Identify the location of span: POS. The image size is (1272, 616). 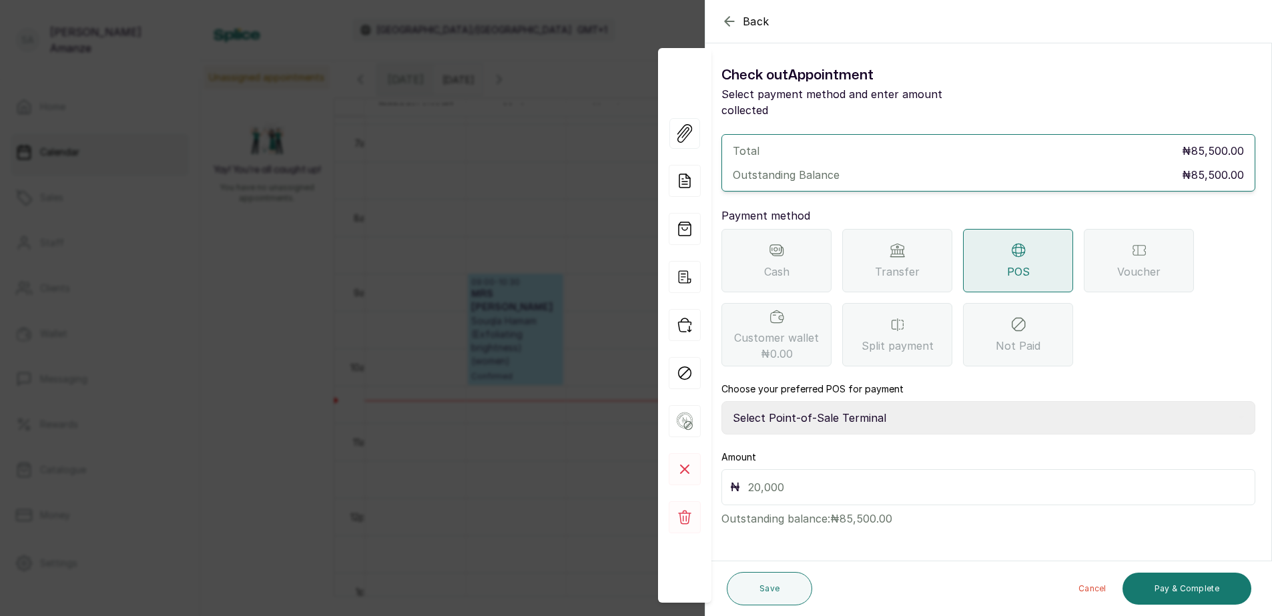
(1018, 272).